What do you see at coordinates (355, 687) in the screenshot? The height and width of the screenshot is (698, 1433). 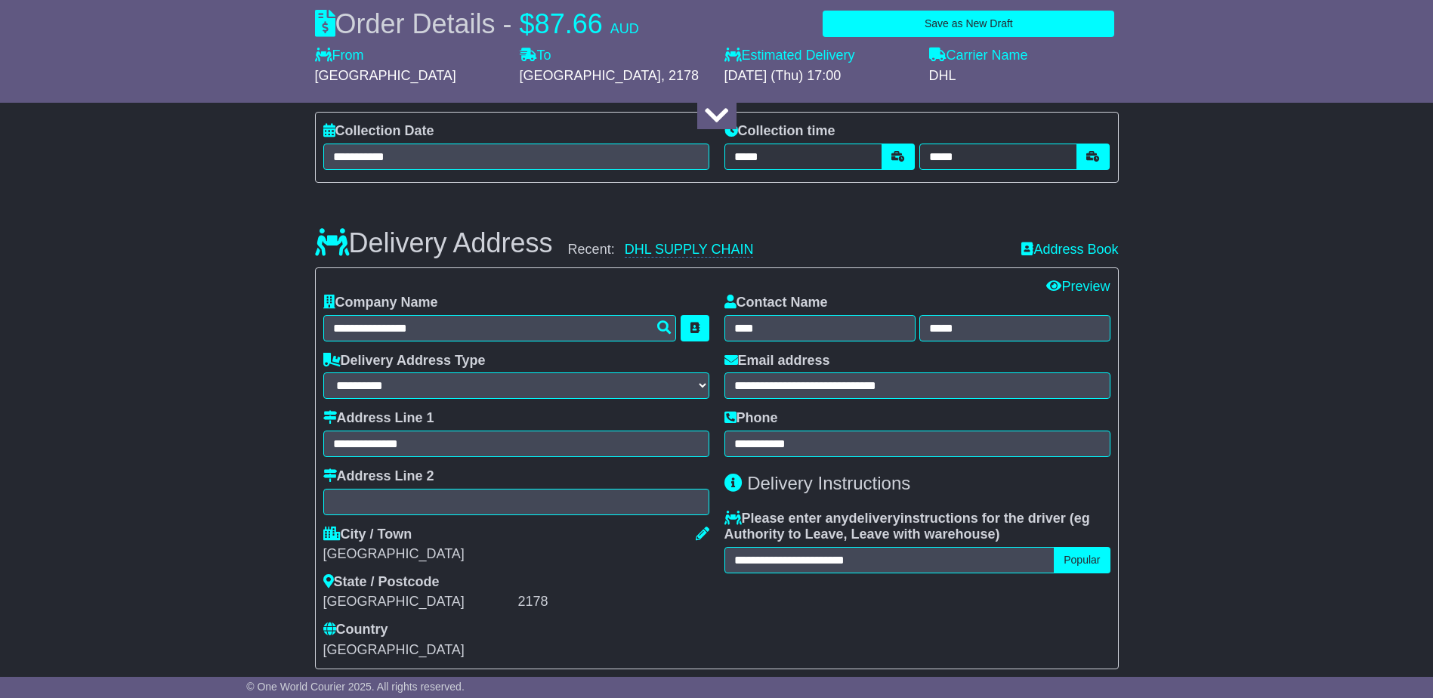 I see `span: © One World Courier 2025. All rights reserved.` at bounding box center [355, 687].